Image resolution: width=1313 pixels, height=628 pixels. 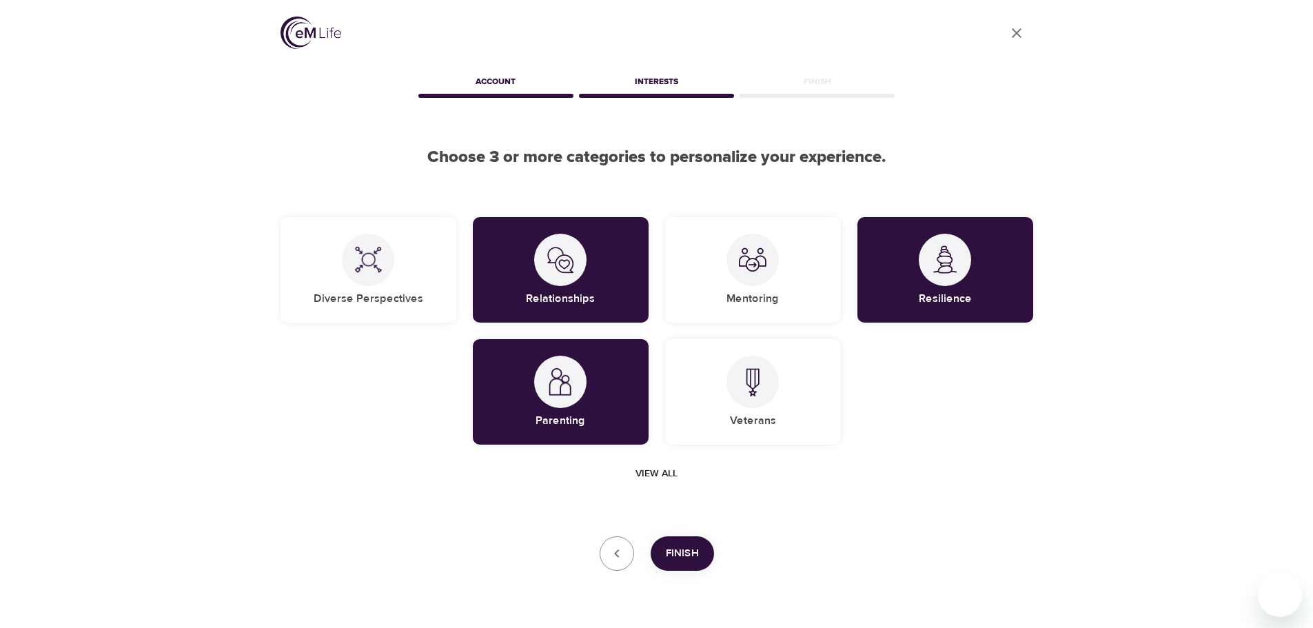 I want to click on div: RelationshipsRelationships, so click(x=561, y=270).